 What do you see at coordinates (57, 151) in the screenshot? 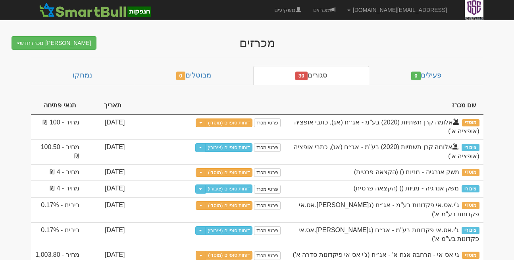
I see `td: מחיר - 100.50 ₪` at bounding box center [57, 151].